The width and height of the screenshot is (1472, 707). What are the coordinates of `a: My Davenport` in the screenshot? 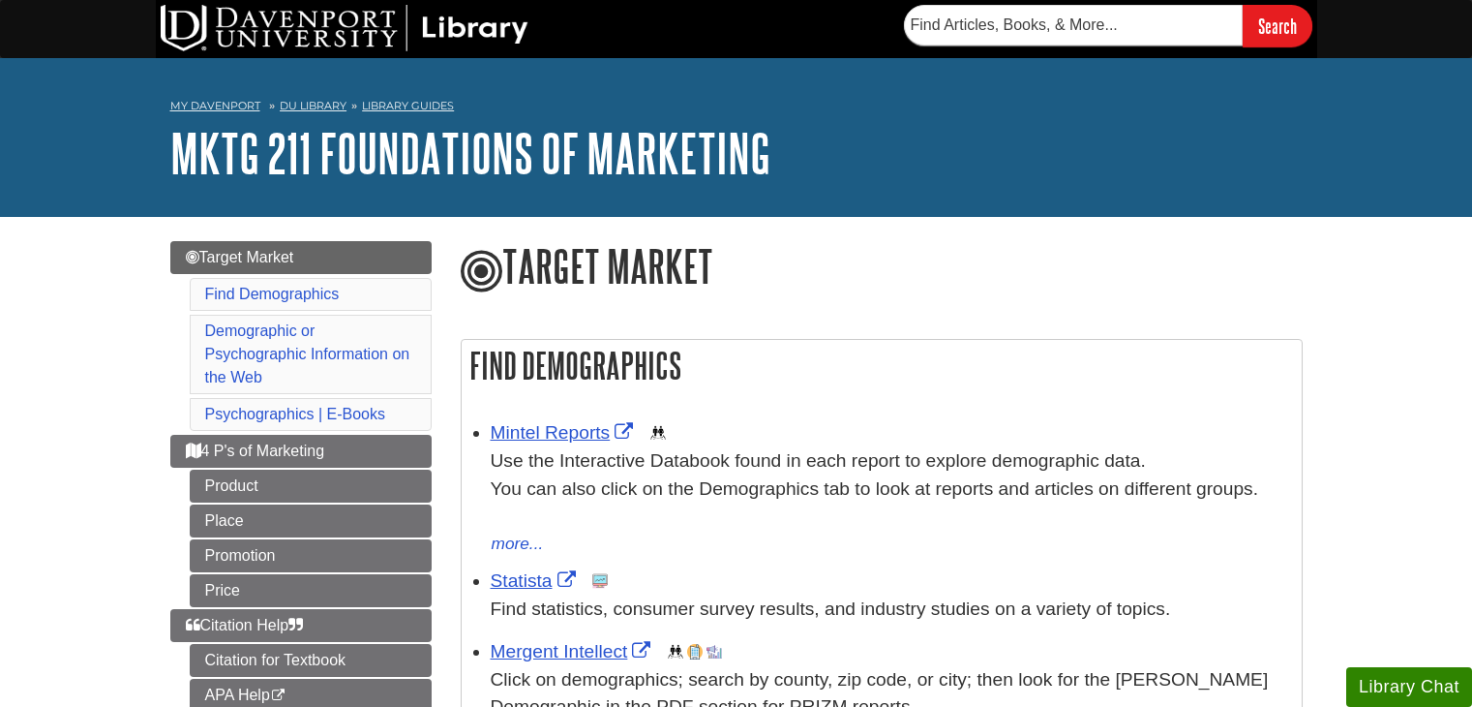 It's located at (215, 105).